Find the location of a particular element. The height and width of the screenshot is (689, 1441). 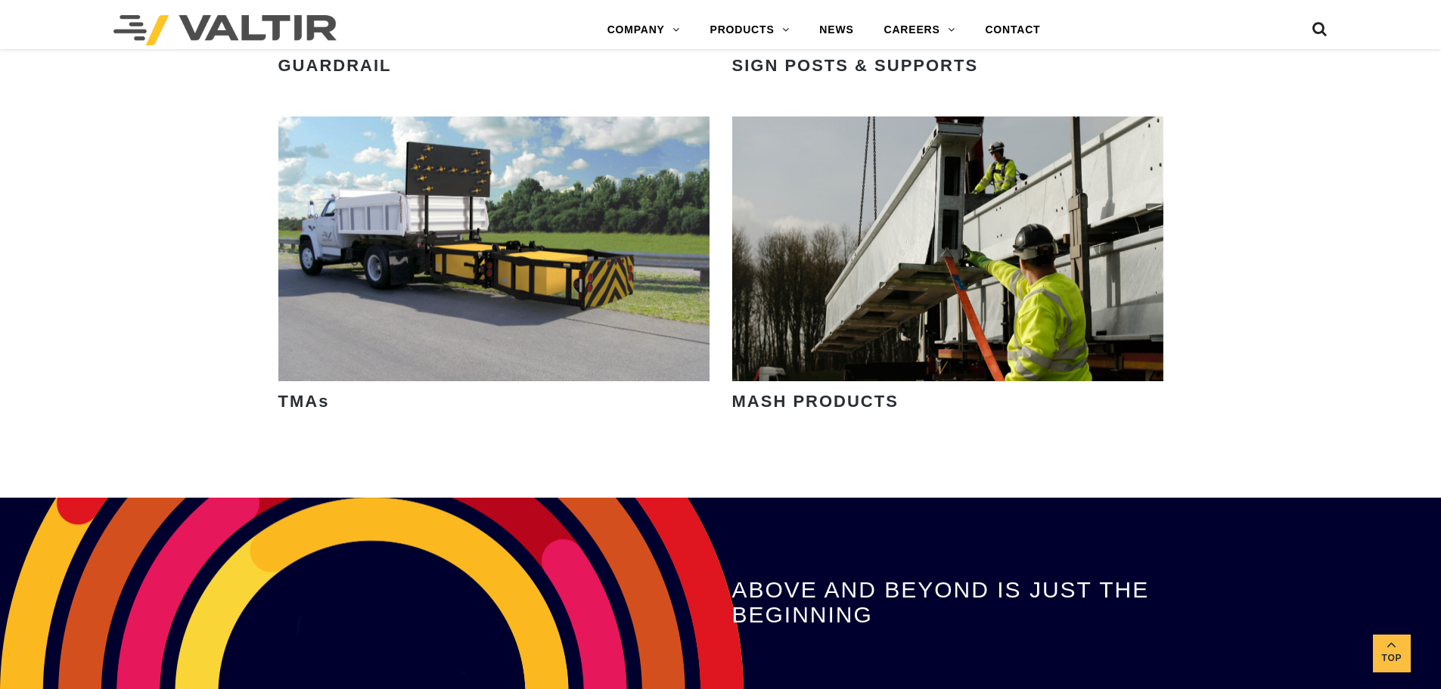

a: NEWS is located at coordinates (836, 30).